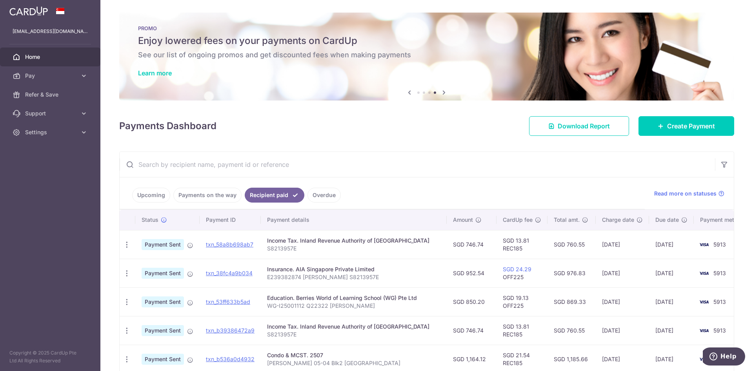  What do you see at coordinates (522, 301) in the screenshot?
I see `td: SGD 19.13 OFF225` at bounding box center [522, 301].